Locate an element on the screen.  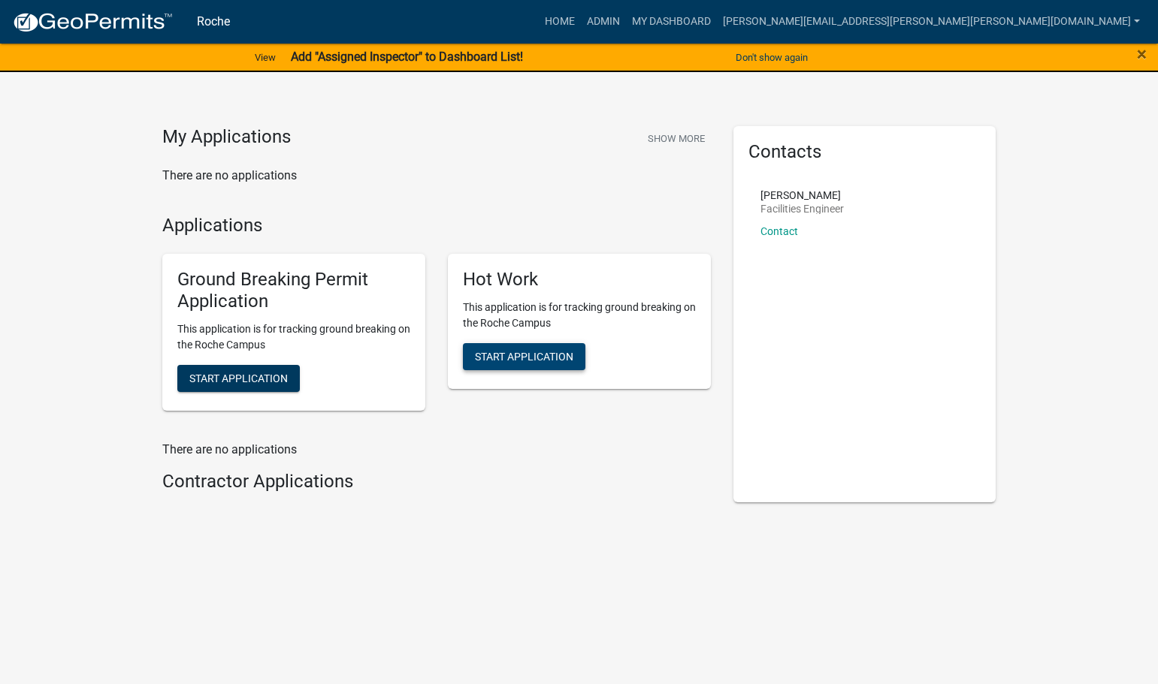
wm-workflow-list-section: Contractor Applications is located at coordinates (436, 485).